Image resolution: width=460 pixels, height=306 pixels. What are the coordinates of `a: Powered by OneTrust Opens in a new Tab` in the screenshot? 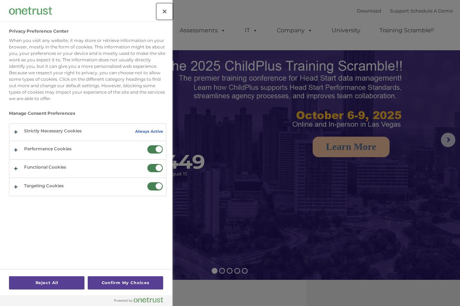 It's located at (142, 302).